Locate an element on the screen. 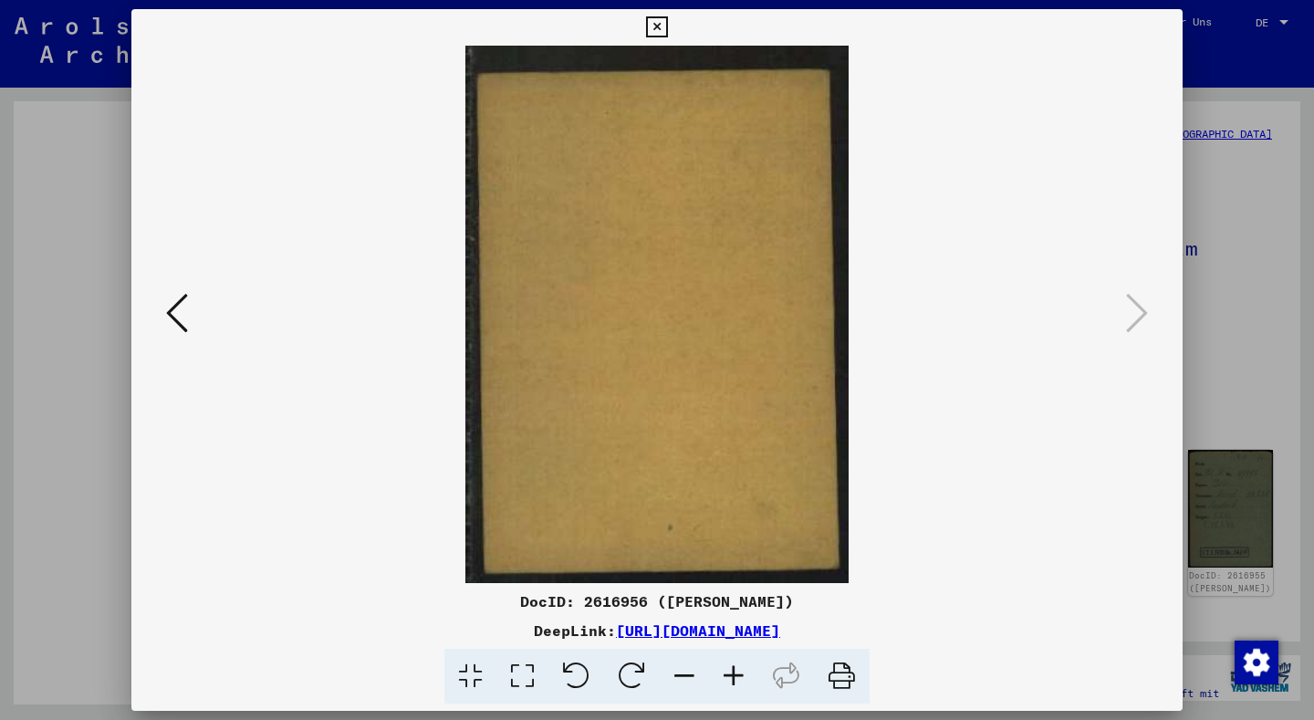  div: Zustimmung ändern is located at coordinates (1255, 661).